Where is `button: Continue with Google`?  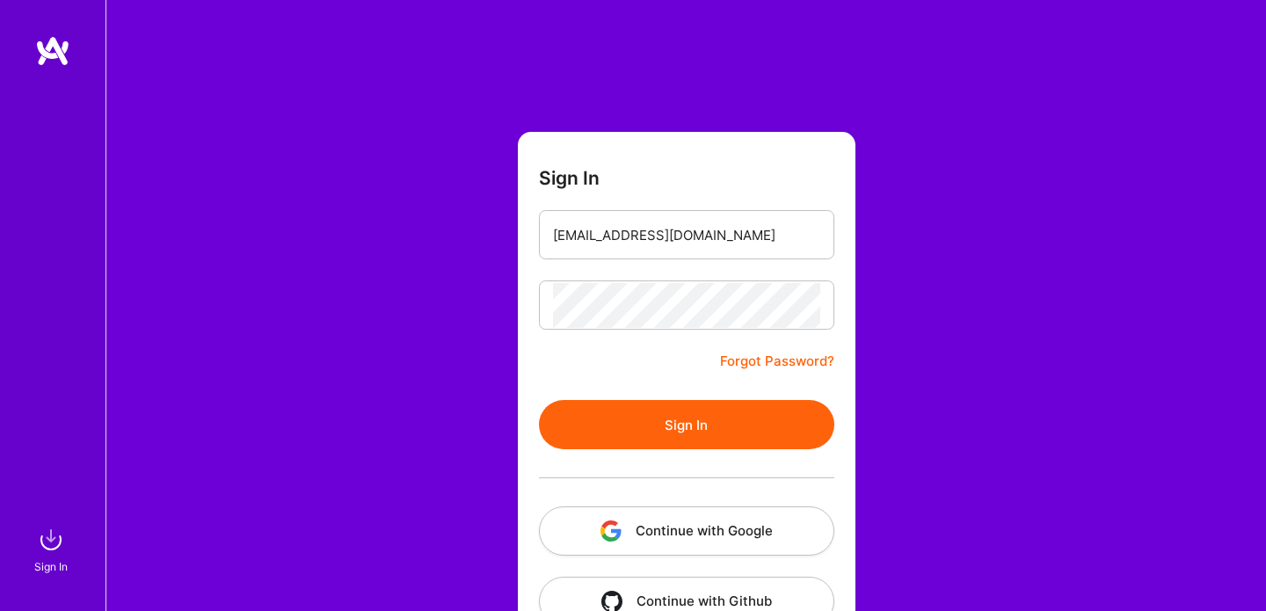 button: Continue with Google is located at coordinates (687, 531).